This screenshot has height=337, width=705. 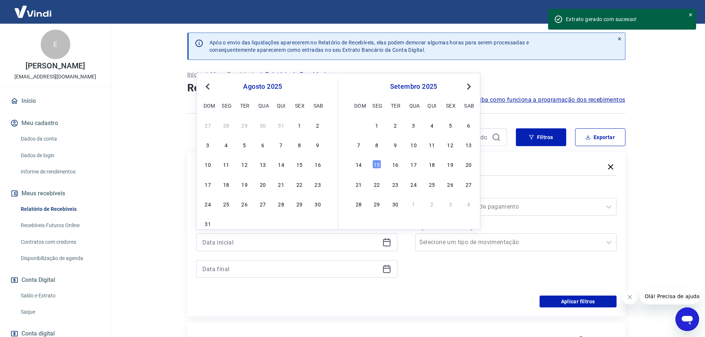 What do you see at coordinates (226, 145) in the screenshot?
I see `div: Choose segunda-feira, 4 de agosto de 2025` at bounding box center [226, 145].